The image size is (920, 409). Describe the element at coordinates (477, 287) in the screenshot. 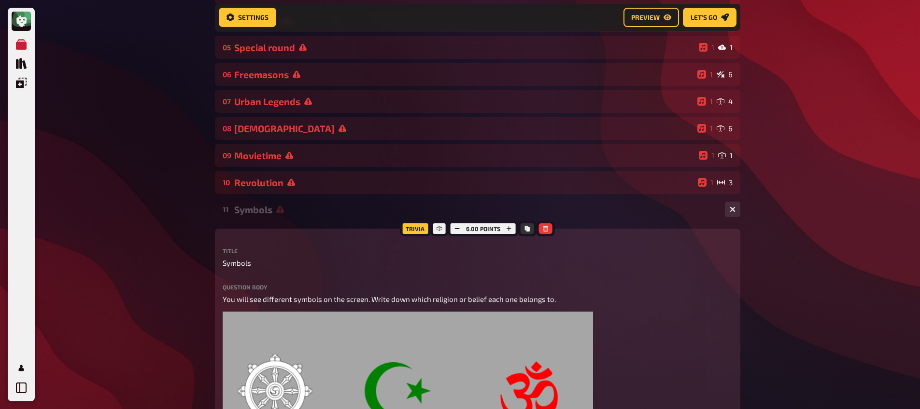

I see `label: Question body` at that location.